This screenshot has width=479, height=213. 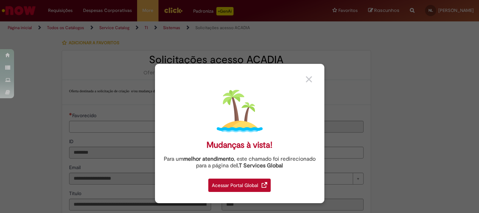 What do you see at coordinates (239, 183) in the screenshot?
I see `a: Acessar Portal Global` at bounding box center [239, 183].